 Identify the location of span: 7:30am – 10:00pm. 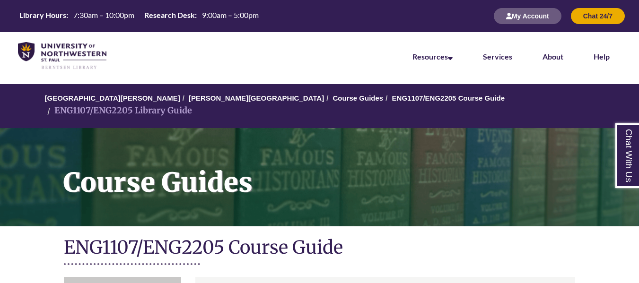
(104, 15).